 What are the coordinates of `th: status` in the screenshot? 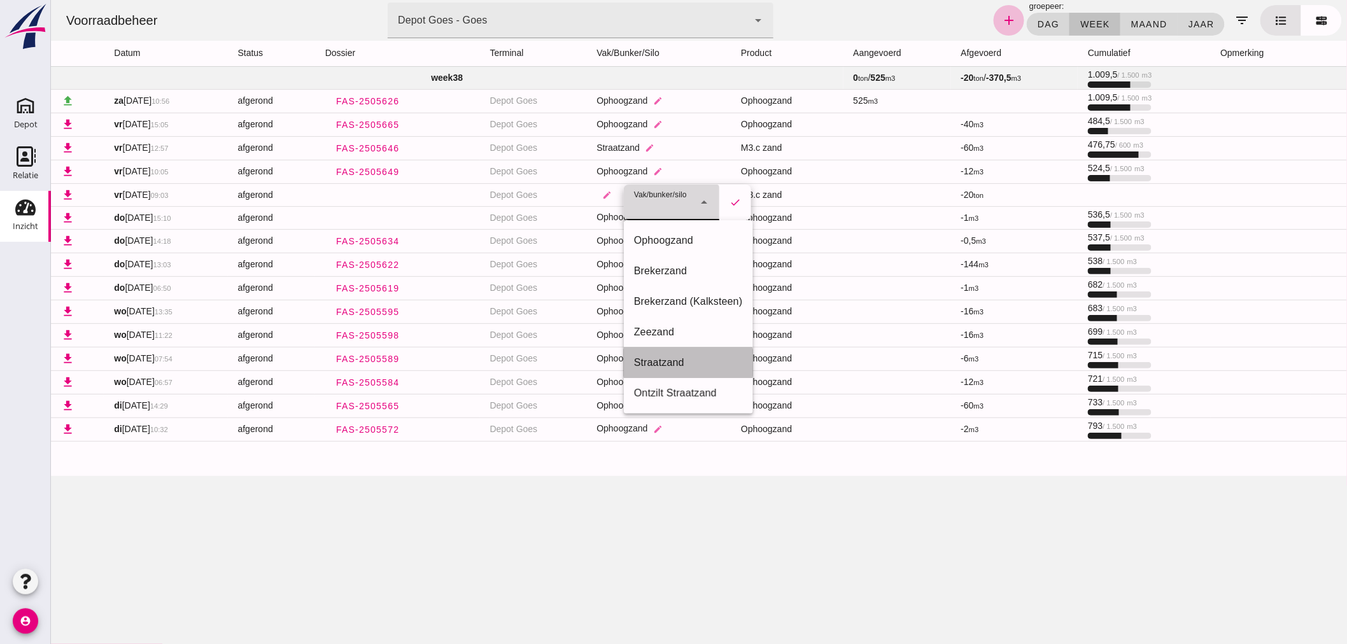 It's located at (220, 53).